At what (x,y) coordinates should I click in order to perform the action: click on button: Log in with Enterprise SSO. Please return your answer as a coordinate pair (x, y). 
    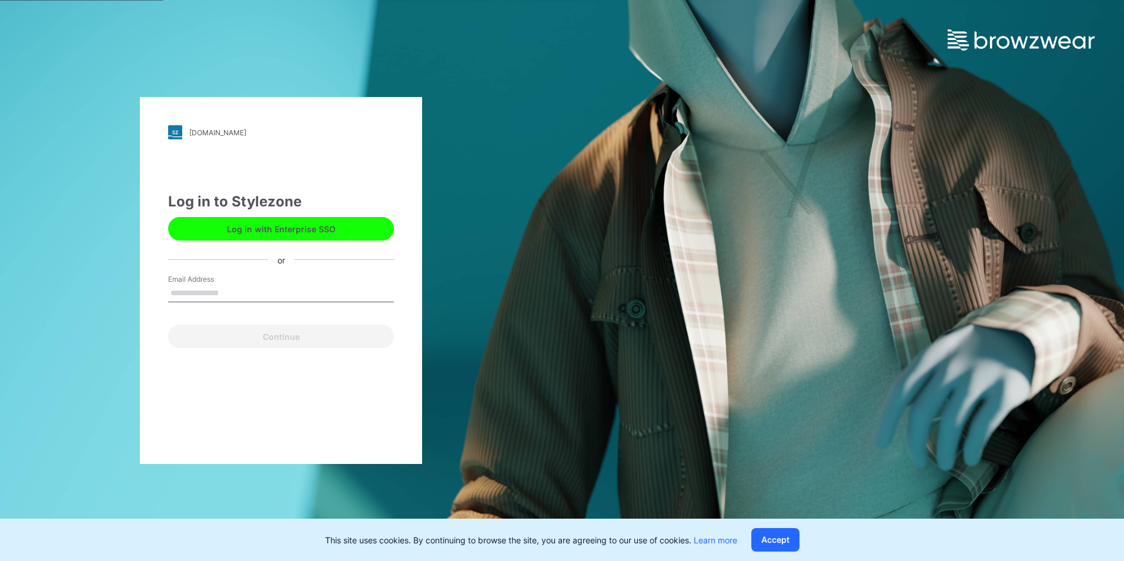
    Looking at the image, I should click on (281, 229).